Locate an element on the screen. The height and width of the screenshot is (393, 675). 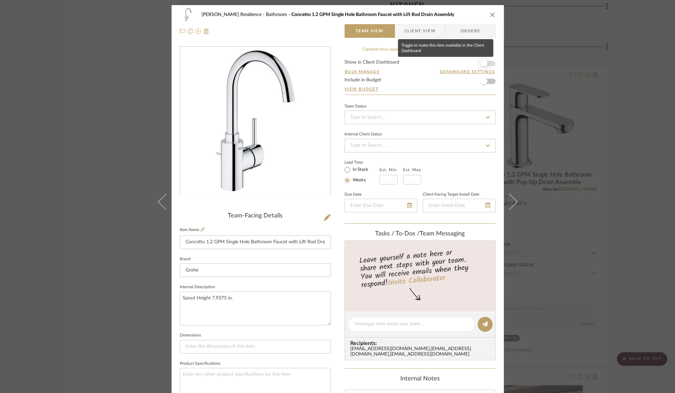
span: Client View is located at coordinates (420, 31).